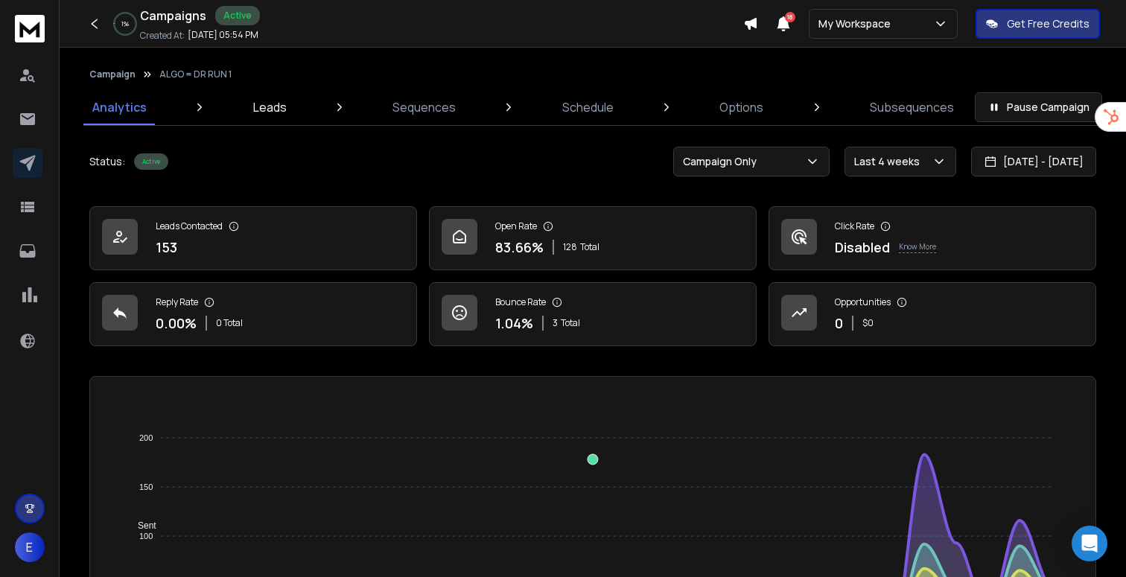 This screenshot has height=577, width=1126. What do you see at coordinates (521, 302) in the screenshot?
I see `p: Bounce Rate` at bounding box center [521, 302].